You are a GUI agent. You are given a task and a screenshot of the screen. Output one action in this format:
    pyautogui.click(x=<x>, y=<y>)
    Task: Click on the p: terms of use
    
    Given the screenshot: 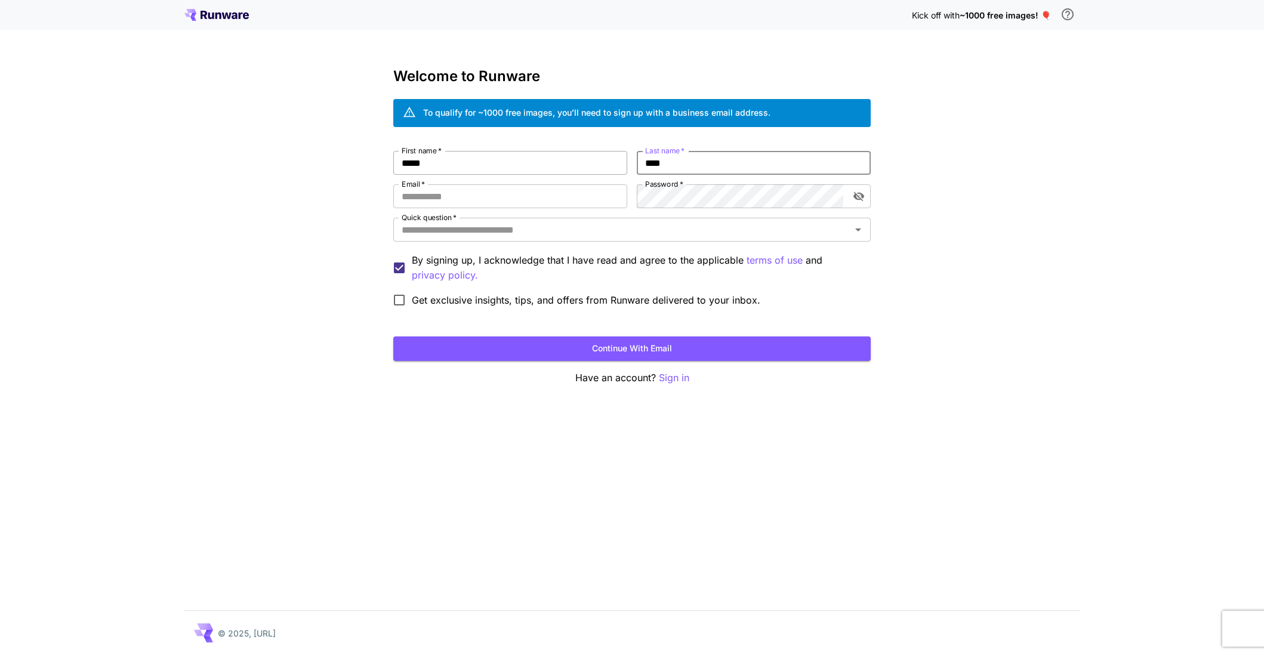 What is the action you would take?
    pyautogui.click(x=774, y=260)
    